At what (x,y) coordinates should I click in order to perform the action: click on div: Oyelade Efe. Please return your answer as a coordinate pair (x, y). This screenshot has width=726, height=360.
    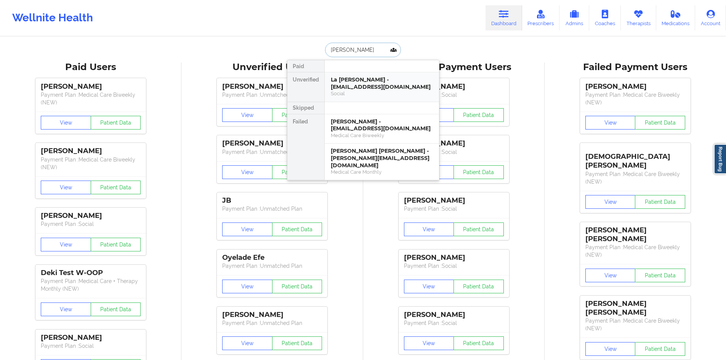
    Looking at the image, I should click on (272, 258).